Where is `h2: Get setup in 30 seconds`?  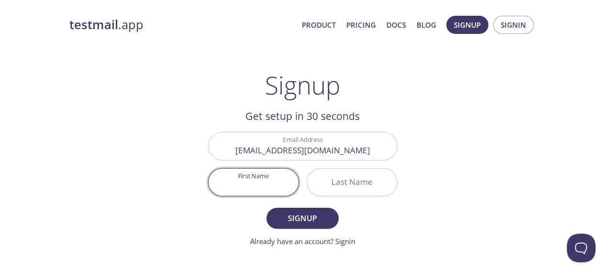
h2: Get setup in 30 seconds is located at coordinates (303, 116).